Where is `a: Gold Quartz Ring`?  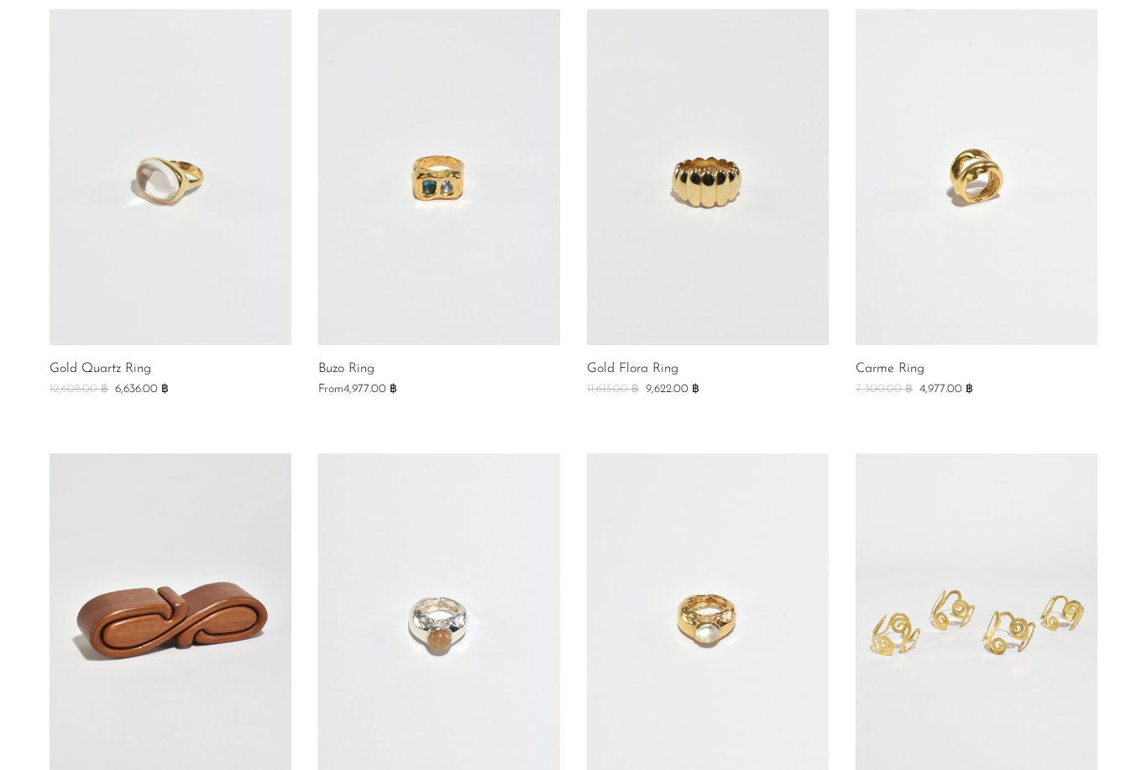
a: Gold Quartz Ring is located at coordinates (100, 370).